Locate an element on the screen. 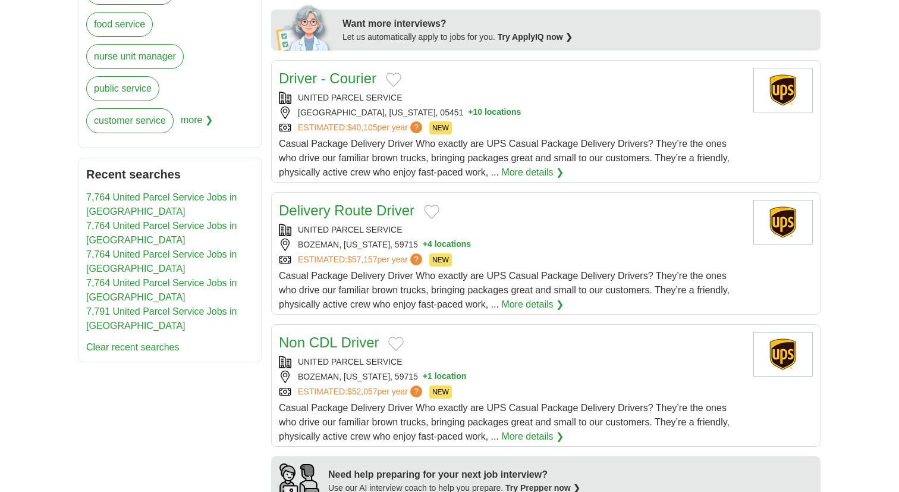  button: +1 location is located at coordinates (445, 376).